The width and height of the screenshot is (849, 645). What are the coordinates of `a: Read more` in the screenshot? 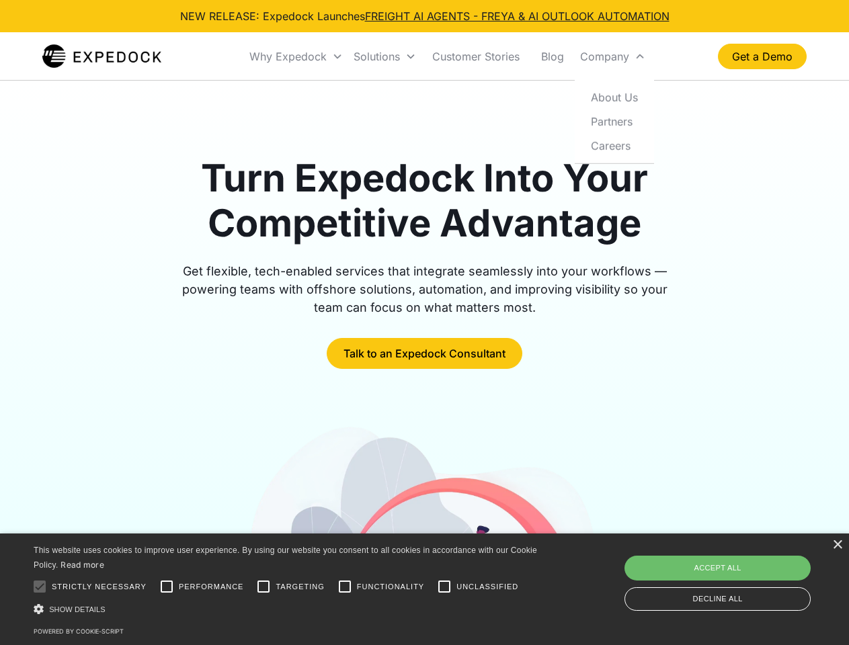 It's located at (82, 565).